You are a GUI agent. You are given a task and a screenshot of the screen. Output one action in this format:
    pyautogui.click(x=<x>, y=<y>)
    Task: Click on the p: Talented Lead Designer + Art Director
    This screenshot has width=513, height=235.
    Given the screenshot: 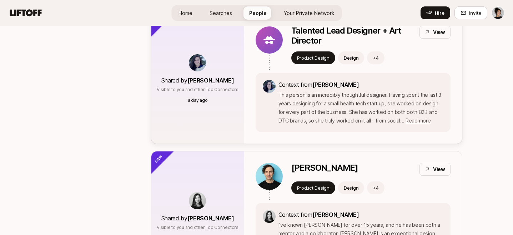 What is the action you would take?
    pyautogui.click(x=353, y=36)
    